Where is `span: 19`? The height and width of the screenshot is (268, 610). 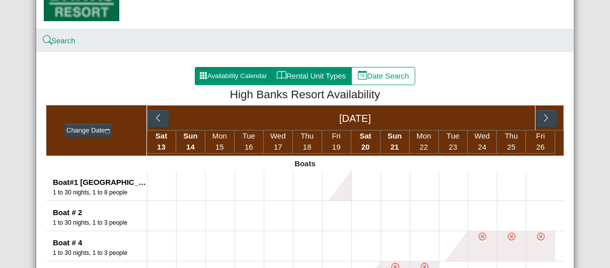 span: 19 is located at coordinates (336, 146).